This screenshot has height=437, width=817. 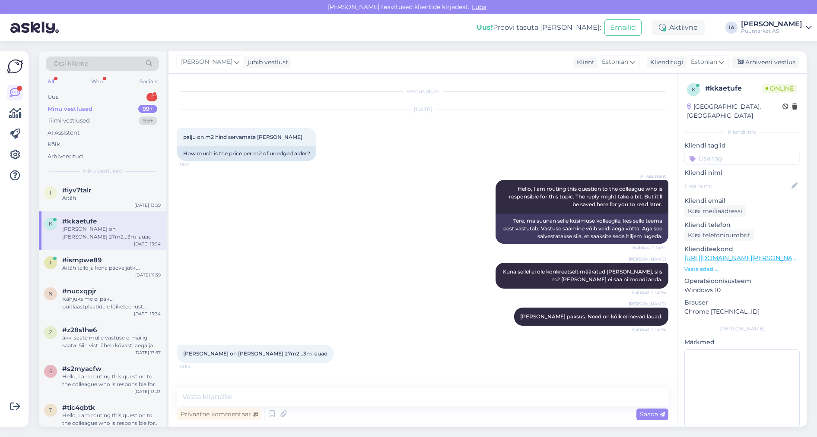 What do you see at coordinates (741, 201) in the screenshot?
I see `p: Kliendi email` at bounding box center [741, 201].